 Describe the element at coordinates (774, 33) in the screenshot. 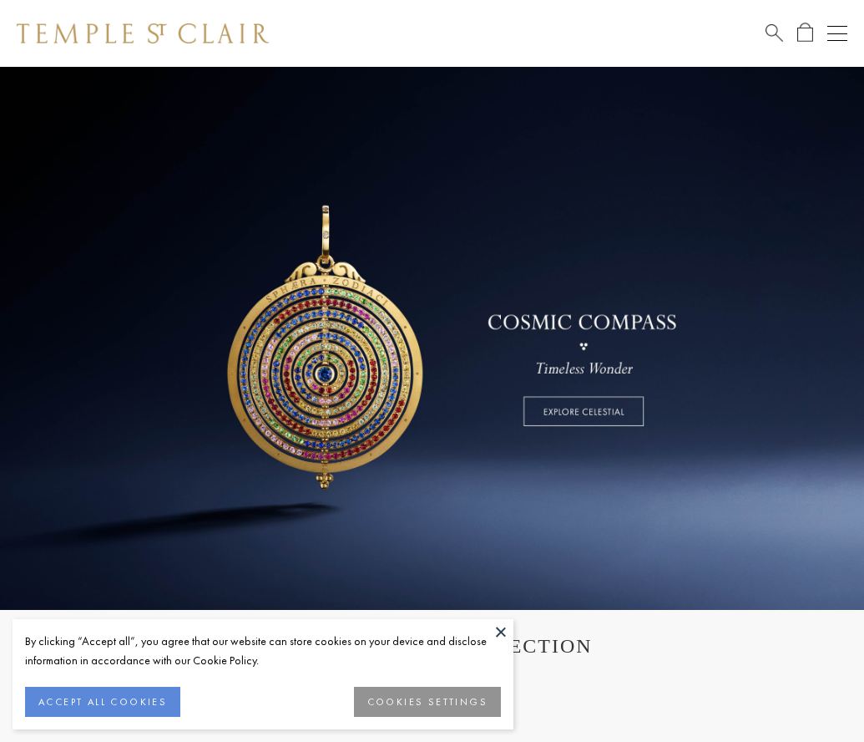

I see `a: Search` at that location.